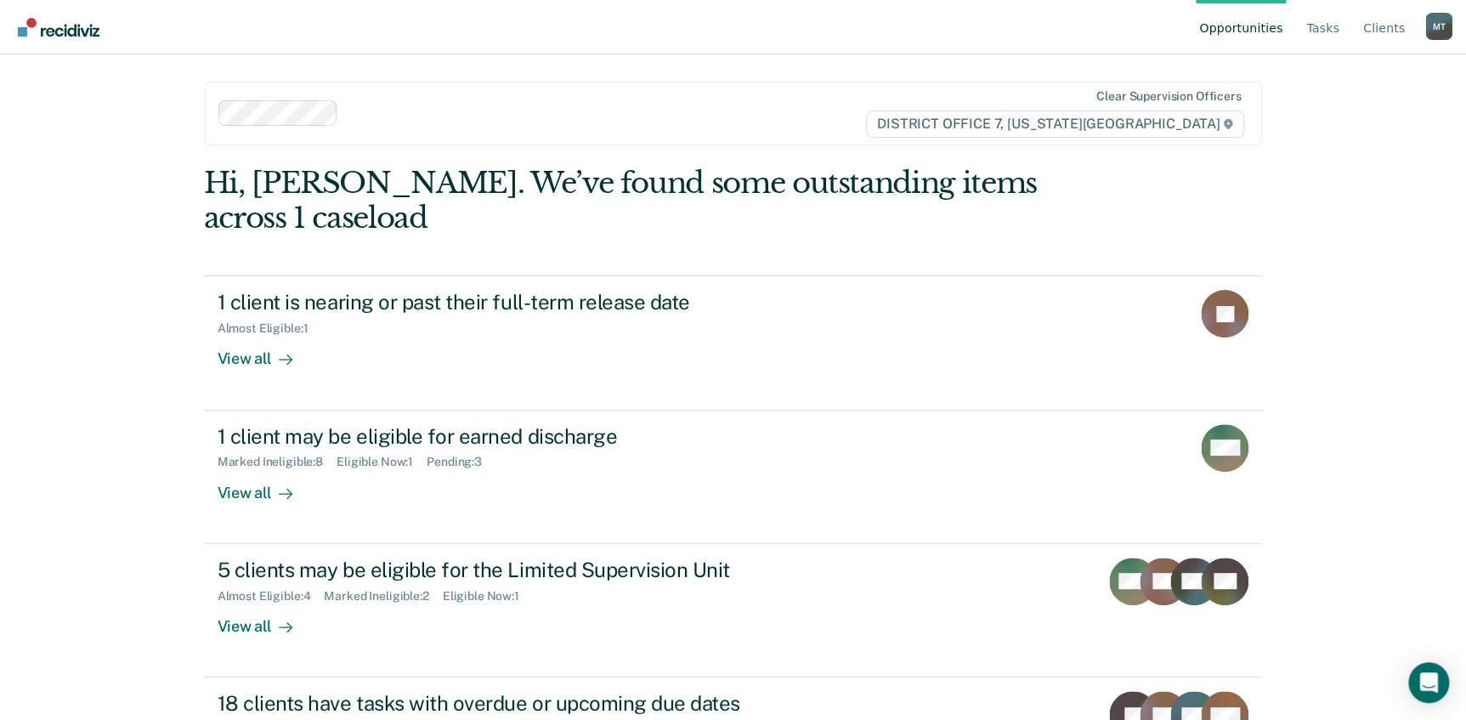  What do you see at coordinates (516, 436) in the screenshot?
I see `div: 1 client may be eligible for earned discharge` at bounding box center [516, 436].